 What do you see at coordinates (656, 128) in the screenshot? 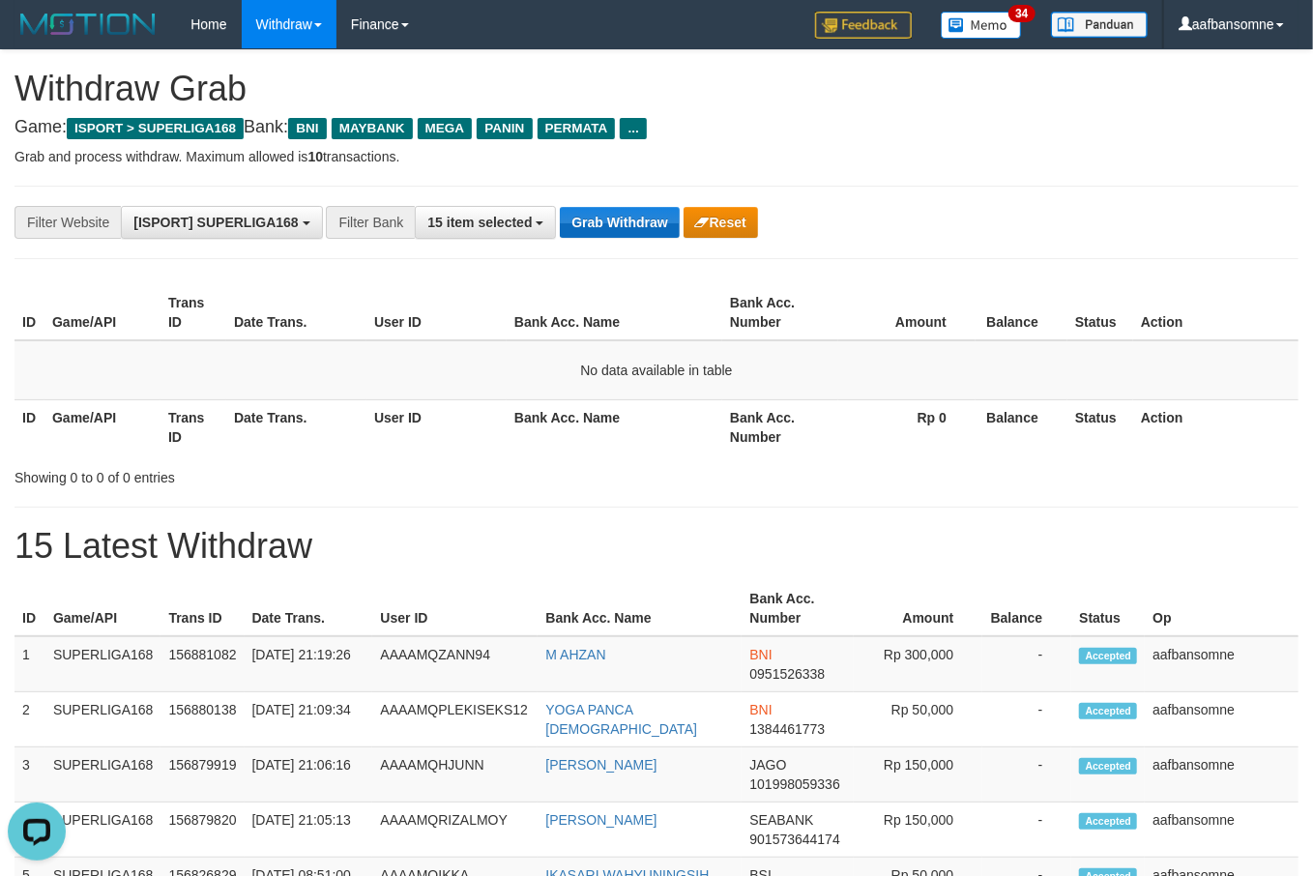
I see `h4: Game: Bank:` at bounding box center [656, 128].